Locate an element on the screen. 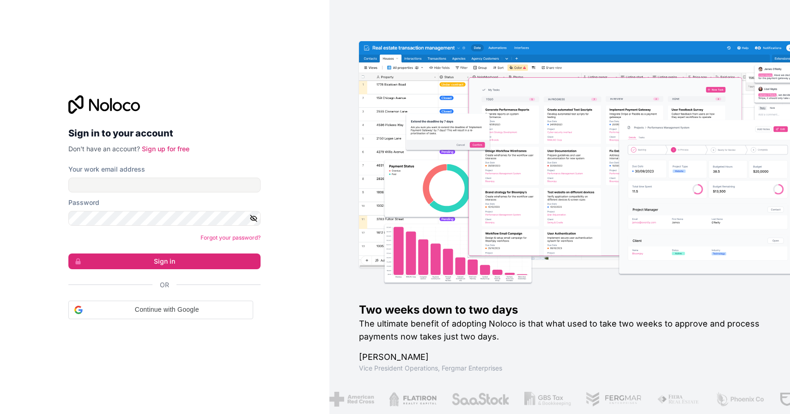  label: Password is located at coordinates (84, 202).